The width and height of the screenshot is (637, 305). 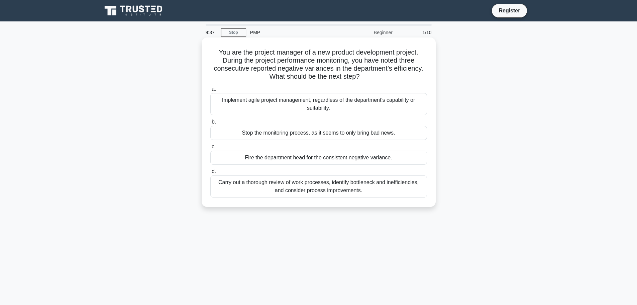 What do you see at coordinates (319, 133) in the screenshot?
I see `div: Stop the monitoring process, as it seems to only bring bad news.` at bounding box center [319, 133].